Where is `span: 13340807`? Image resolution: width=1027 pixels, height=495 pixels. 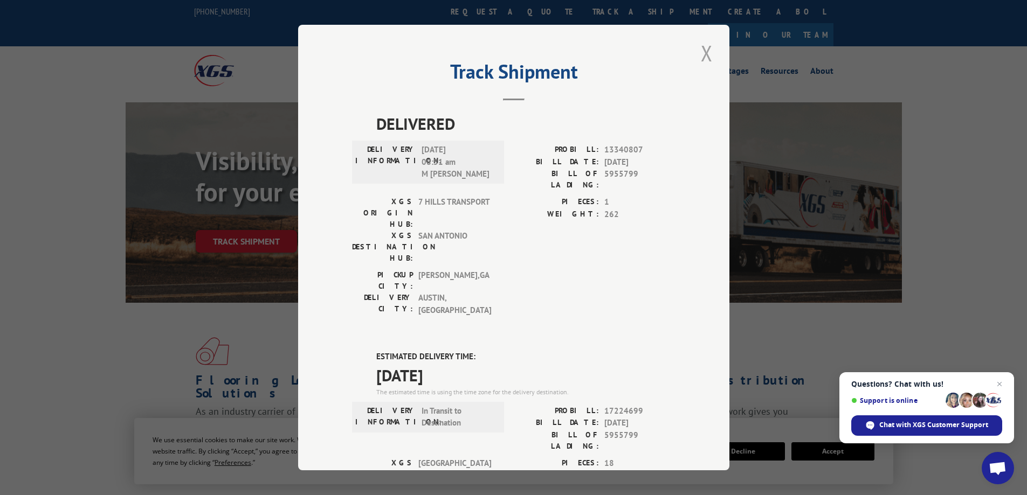
span: 13340807 is located at coordinates (640, 150).